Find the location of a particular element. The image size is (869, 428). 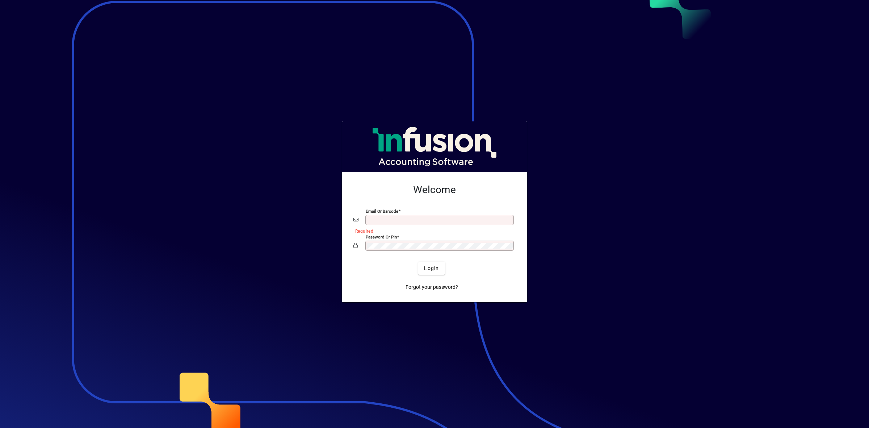

button: Login is located at coordinates (431, 268).